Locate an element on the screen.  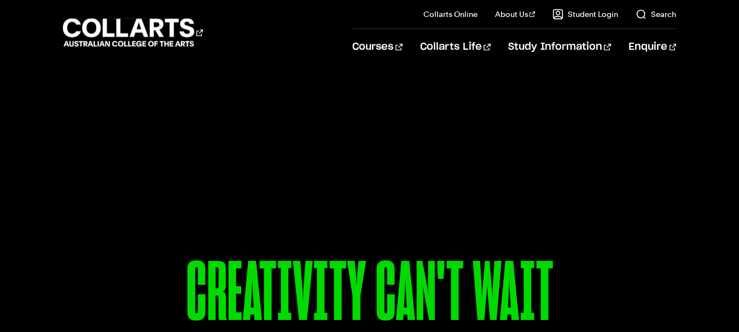
a: Search is located at coordinates (656, 14).